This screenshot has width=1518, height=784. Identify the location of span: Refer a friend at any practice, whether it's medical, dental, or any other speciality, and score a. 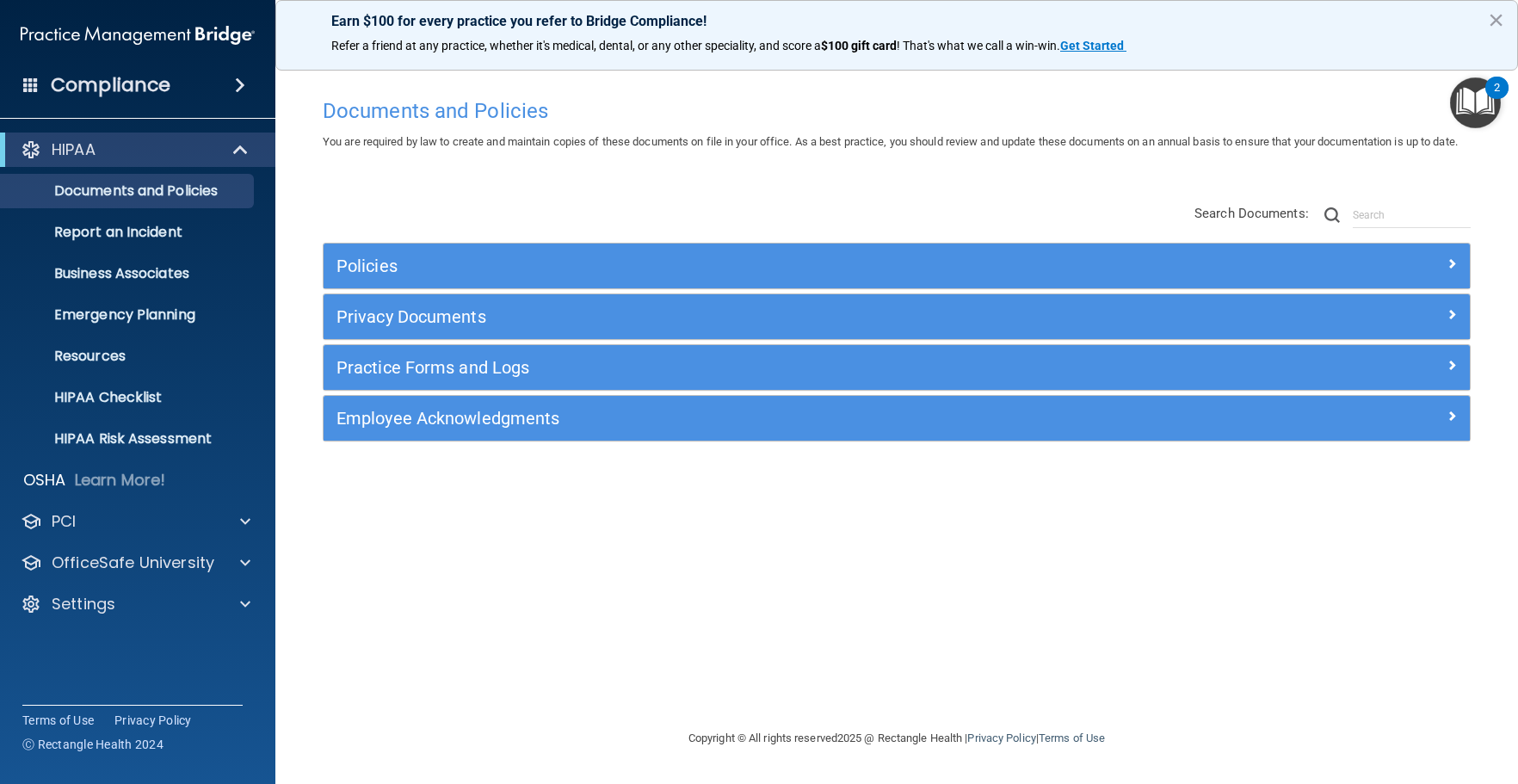
(576, 46).